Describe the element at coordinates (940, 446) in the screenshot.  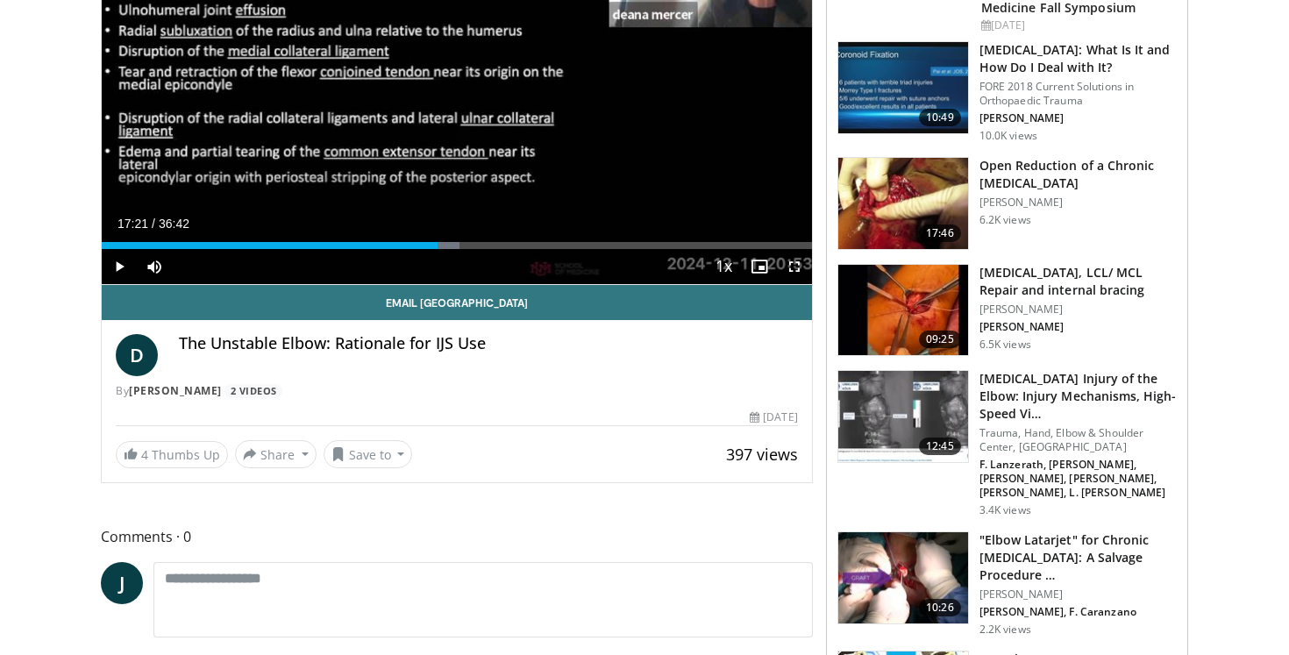
I see `span: 12:45` at that location.